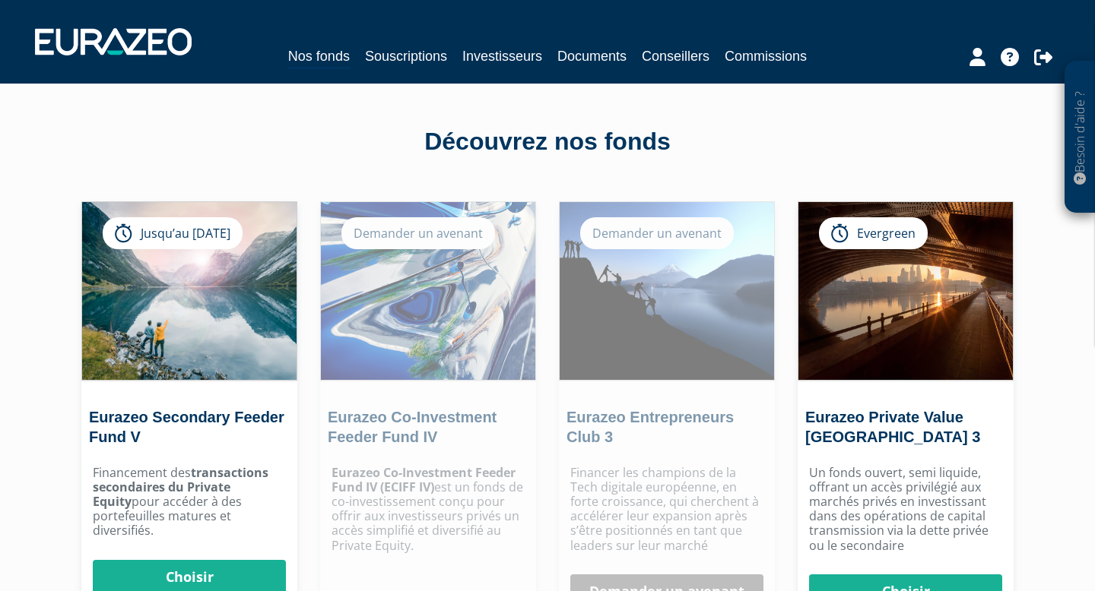  Describe the element at coordinates (423, 480) in the screenshot. I see `strong: Eurazeo Co-Investment Feeder Fund IV (ECIFF IV)` at that location.